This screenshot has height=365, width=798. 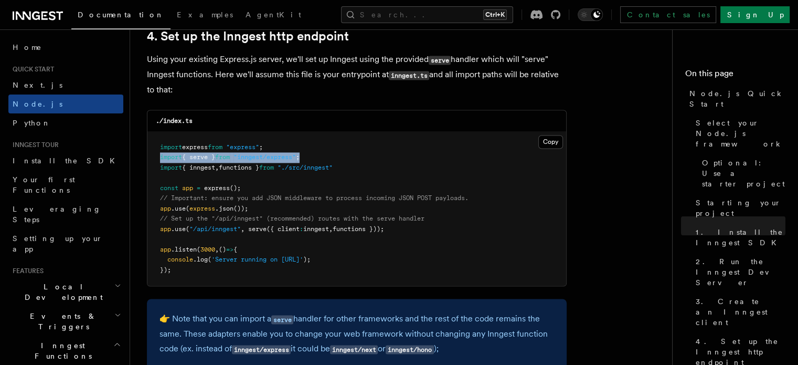 I want to click on span: Inngest tour, so click(x=34, y=145).